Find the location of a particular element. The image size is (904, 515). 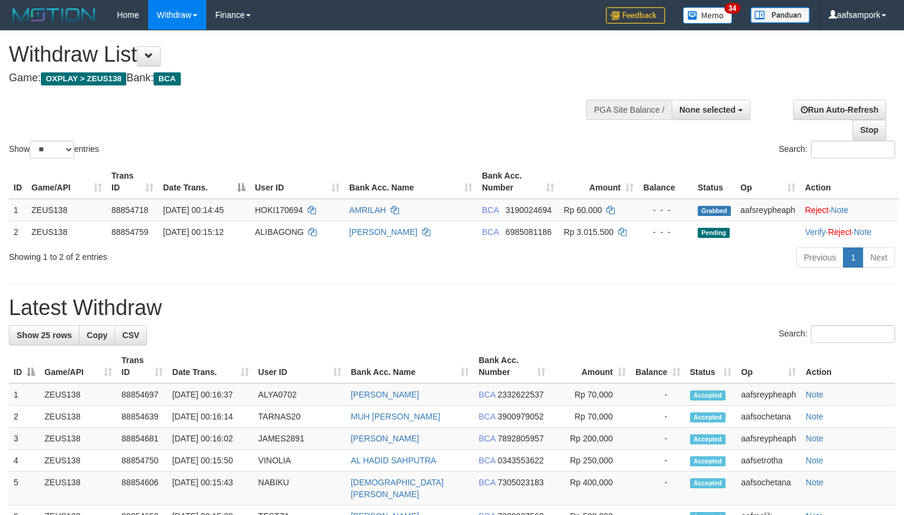

span: Copy 3190024694 to clipboard is located at coordinates (529, 210).